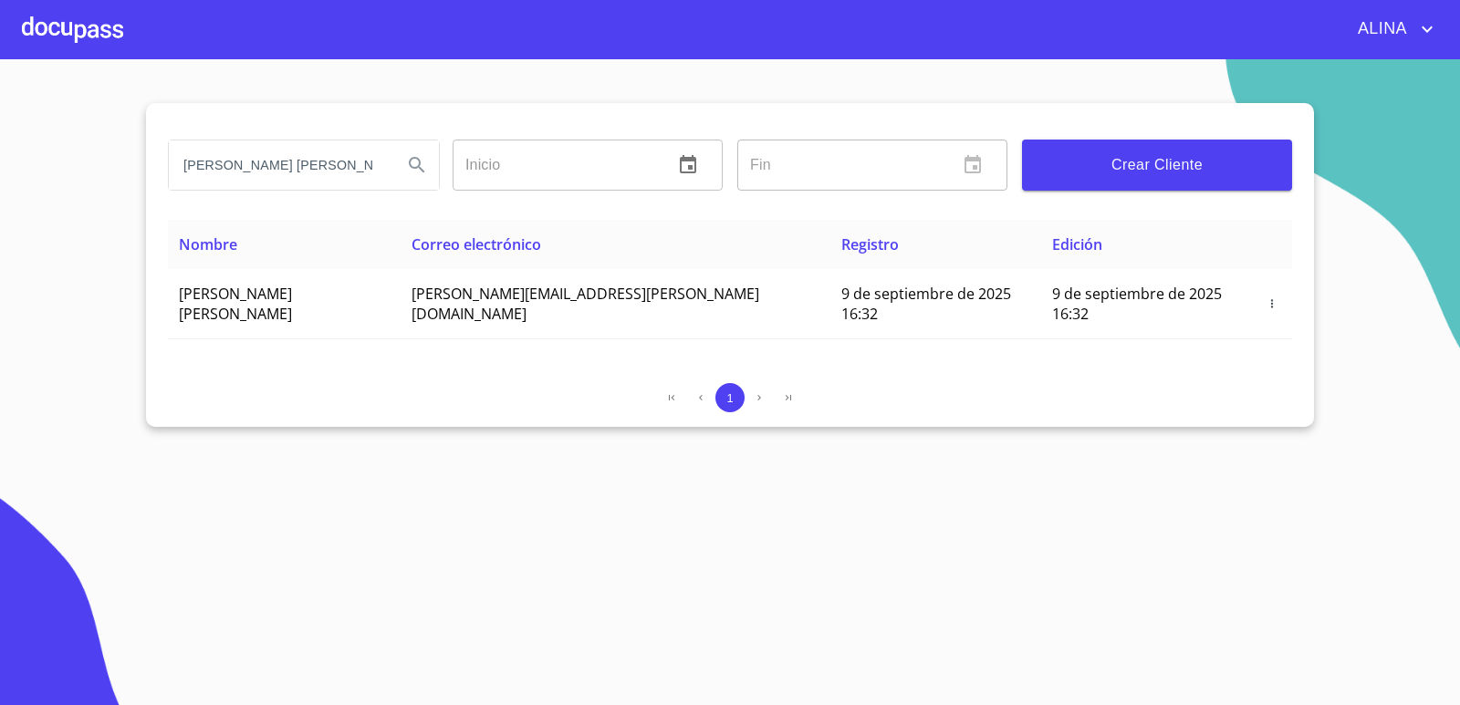  What do you see at coordinates (1076, 244) in the screenshot?
I see `span: Edición` at bounding box center [1076, 244].